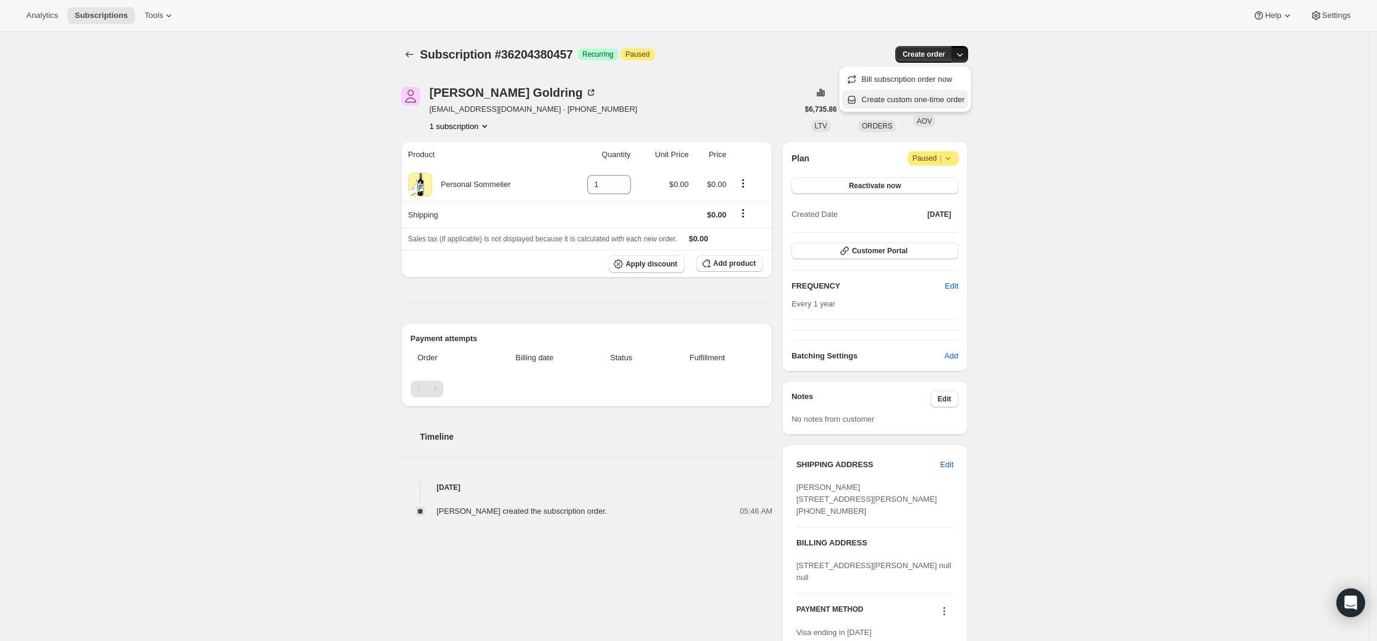 This screenshot has height=641, width=1377. What do you see at coordinates (756, 511) in the screenshot?
I see `span: 05:46 AM` at bounding box center [756, 511].